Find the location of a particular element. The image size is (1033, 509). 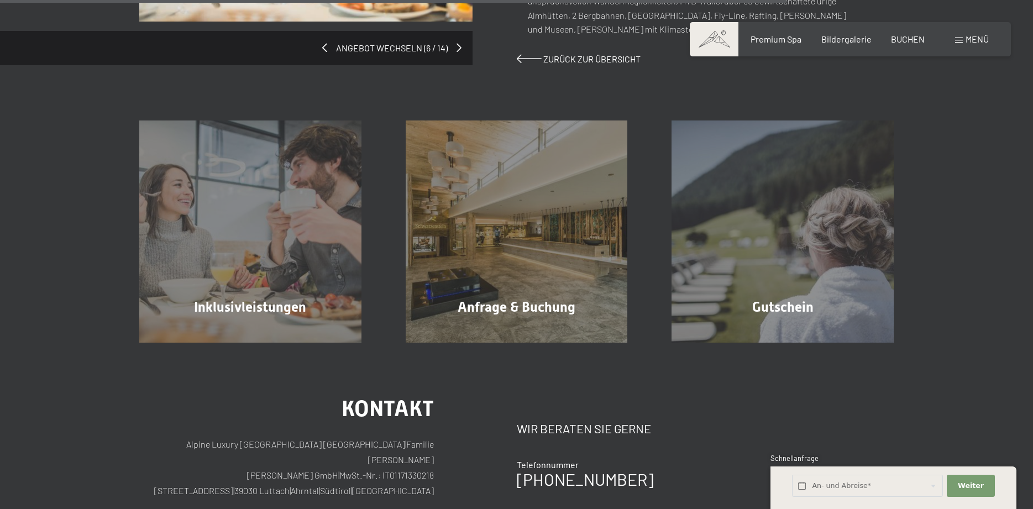

span: Wir beraten Sie gerne is located at coordinates (584, 428).